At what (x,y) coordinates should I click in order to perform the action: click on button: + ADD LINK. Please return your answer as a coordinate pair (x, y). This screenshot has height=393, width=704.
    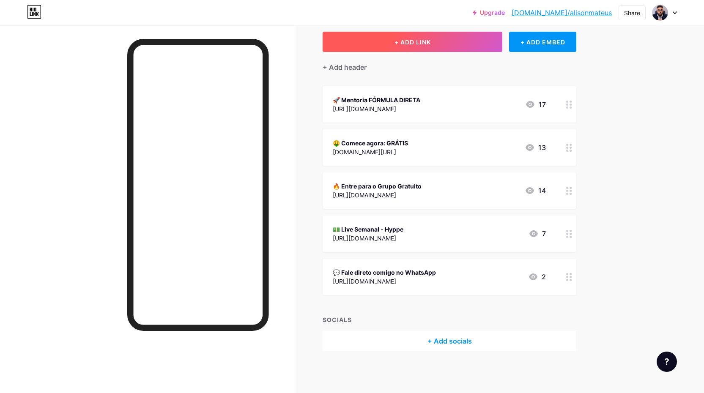
    Looking at the image, I should click on (412, 42).